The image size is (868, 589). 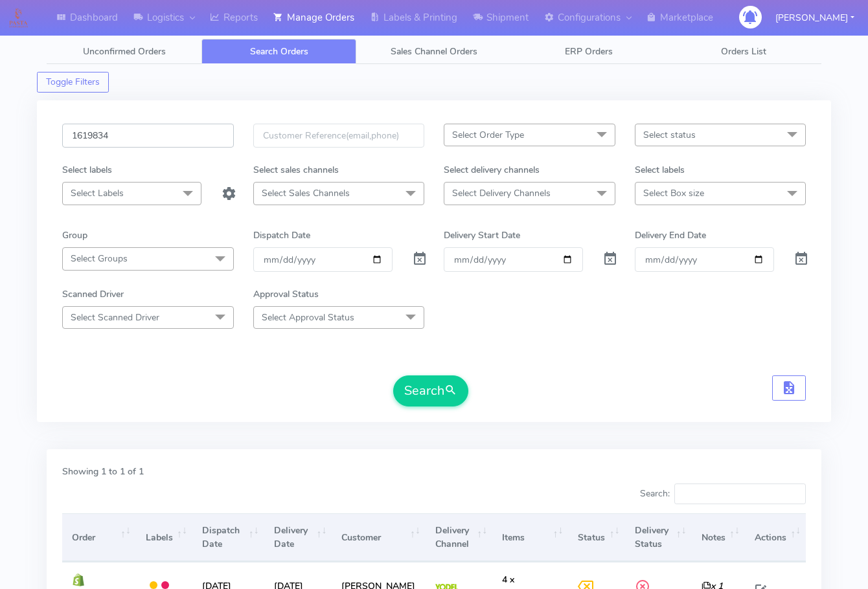 What do you see at coordinates (298, 538) in the screenshot?
I see `th: Delivery Date: activate to sort column ascending` at bounding box center [298, 538].